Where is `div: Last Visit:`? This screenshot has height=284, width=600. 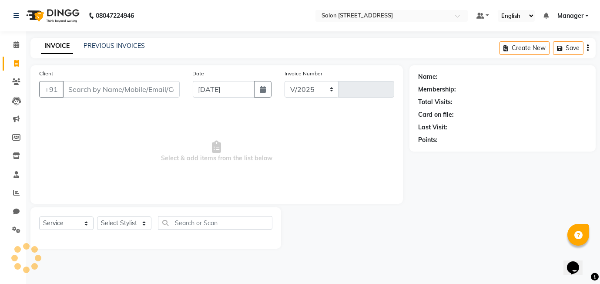 div: Last Visit: is located at coordinates (433, 127).